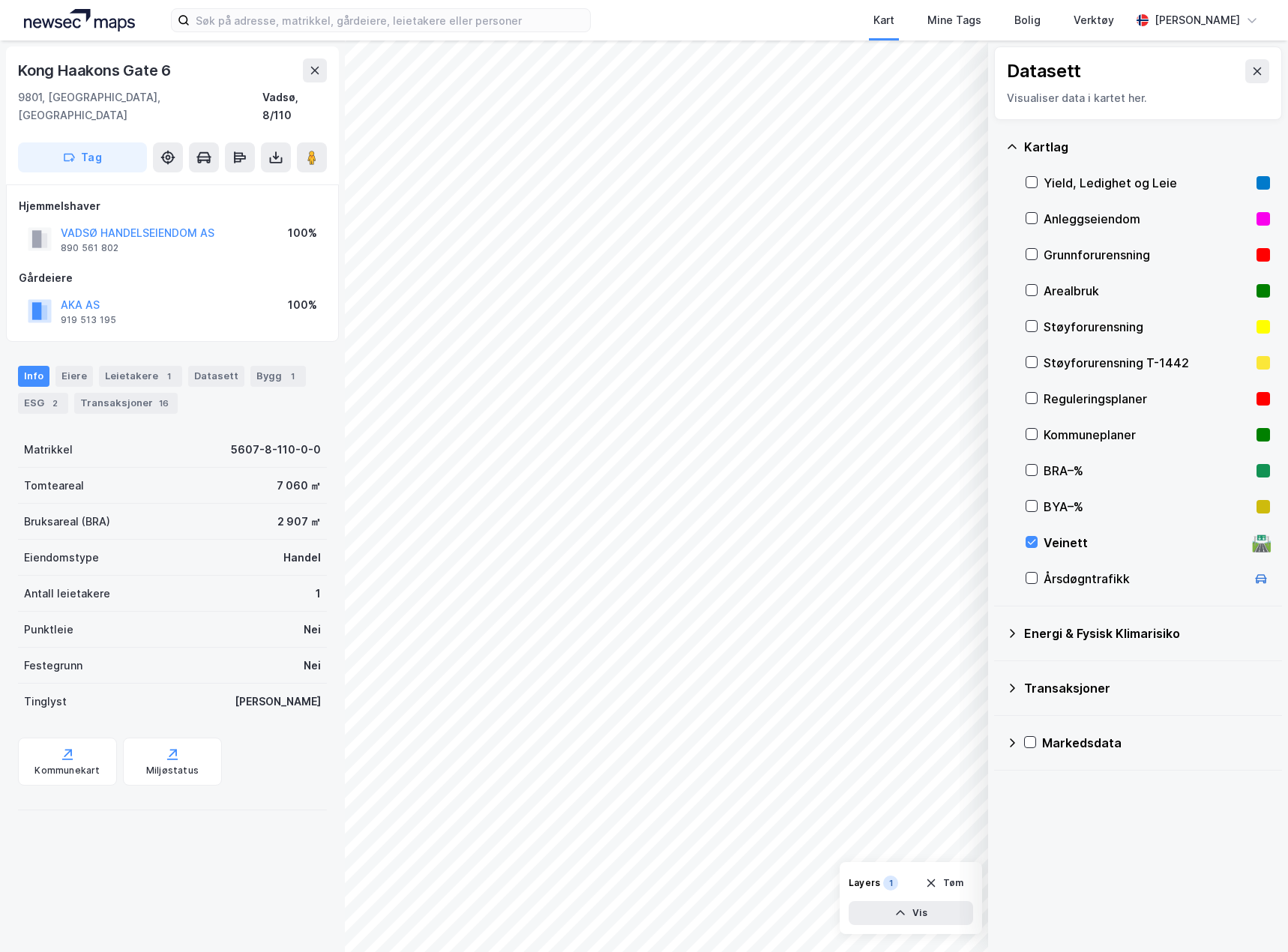  Describe the element at coordinates (66, 522) in the screenshot. I see `div: Bruksareal (BRA)` at that location.